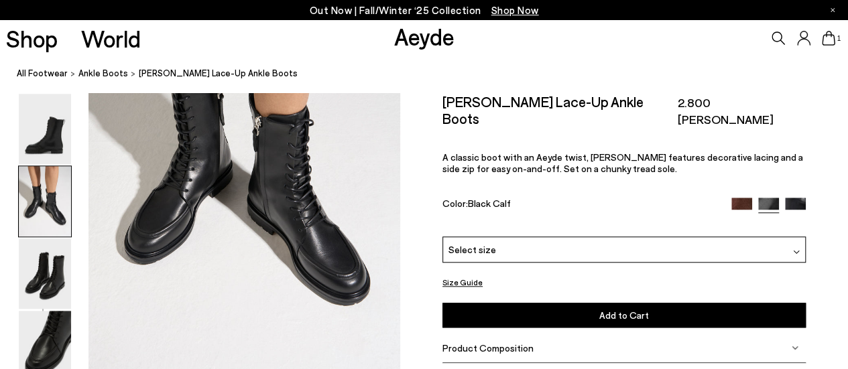 This screenshot has height=369, width=848. What do you see at coordinates (581, 205) in the screenshot?
I see `div: Color:` at bounding box center [581, 205].